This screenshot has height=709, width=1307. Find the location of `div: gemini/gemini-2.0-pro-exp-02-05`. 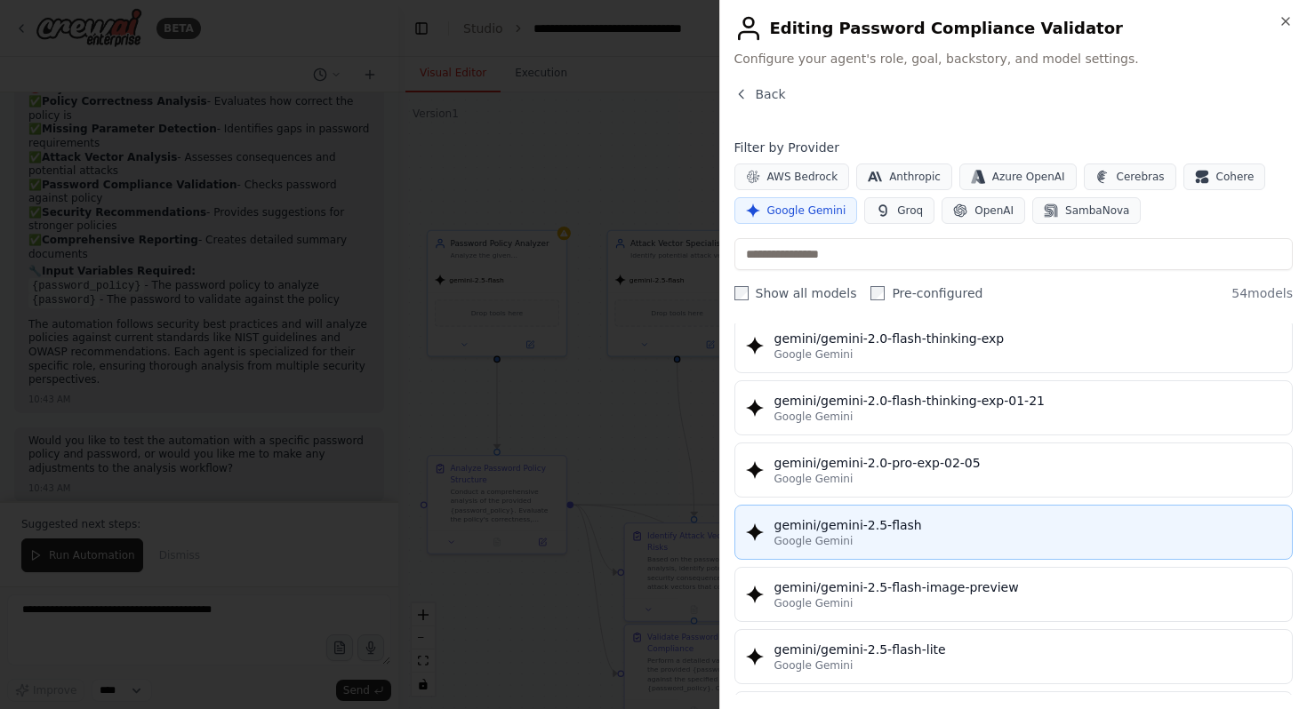

div: gemini/gemini-2.0-pro-exp-02-05 is located at coordinates (1028, 463).